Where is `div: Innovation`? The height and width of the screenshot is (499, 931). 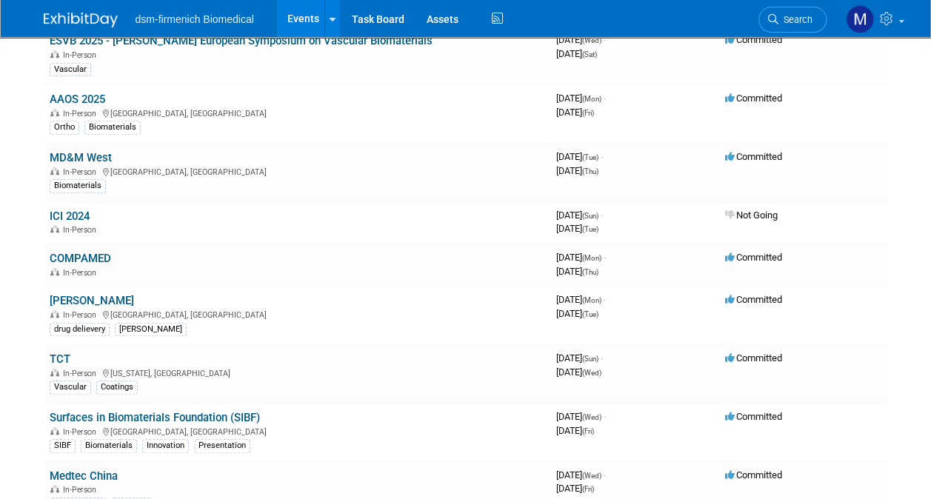 div: Innovation is located at coordinates (165, 446).